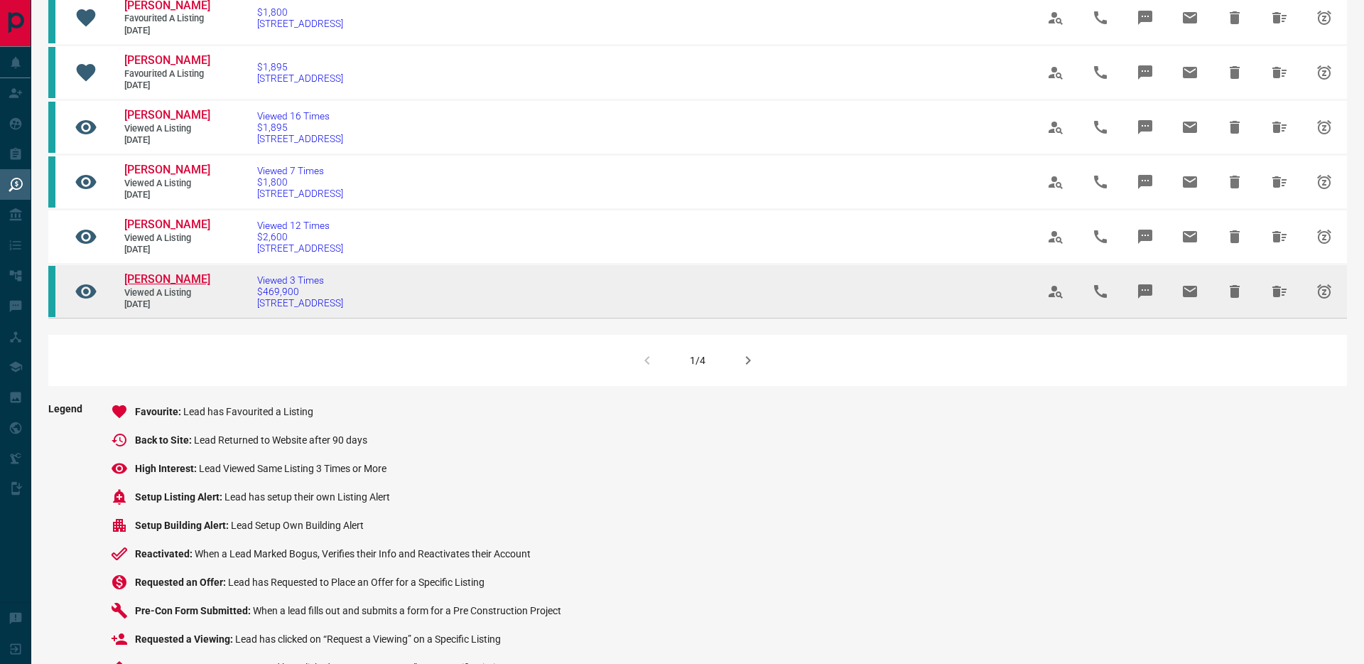  Describe the element at coordinates (300, 67) in the screenshot. I see `span: $1,895` at that location.